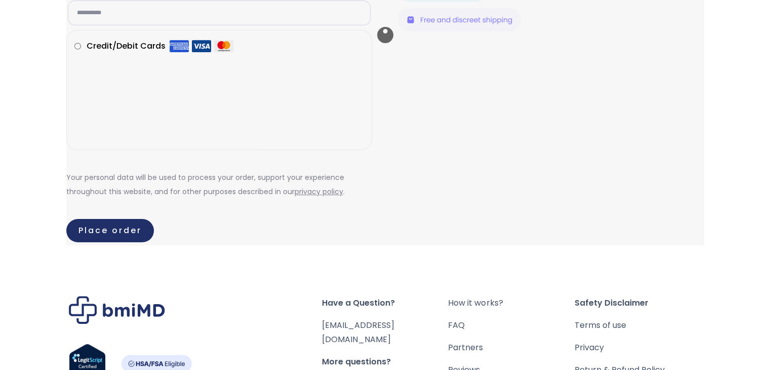 This screenshot has height=370, width=770. What do you see at coordinates (117, 309) in the screenshot?
I see `img: Brand Logo` at bounding box center [117, 309].